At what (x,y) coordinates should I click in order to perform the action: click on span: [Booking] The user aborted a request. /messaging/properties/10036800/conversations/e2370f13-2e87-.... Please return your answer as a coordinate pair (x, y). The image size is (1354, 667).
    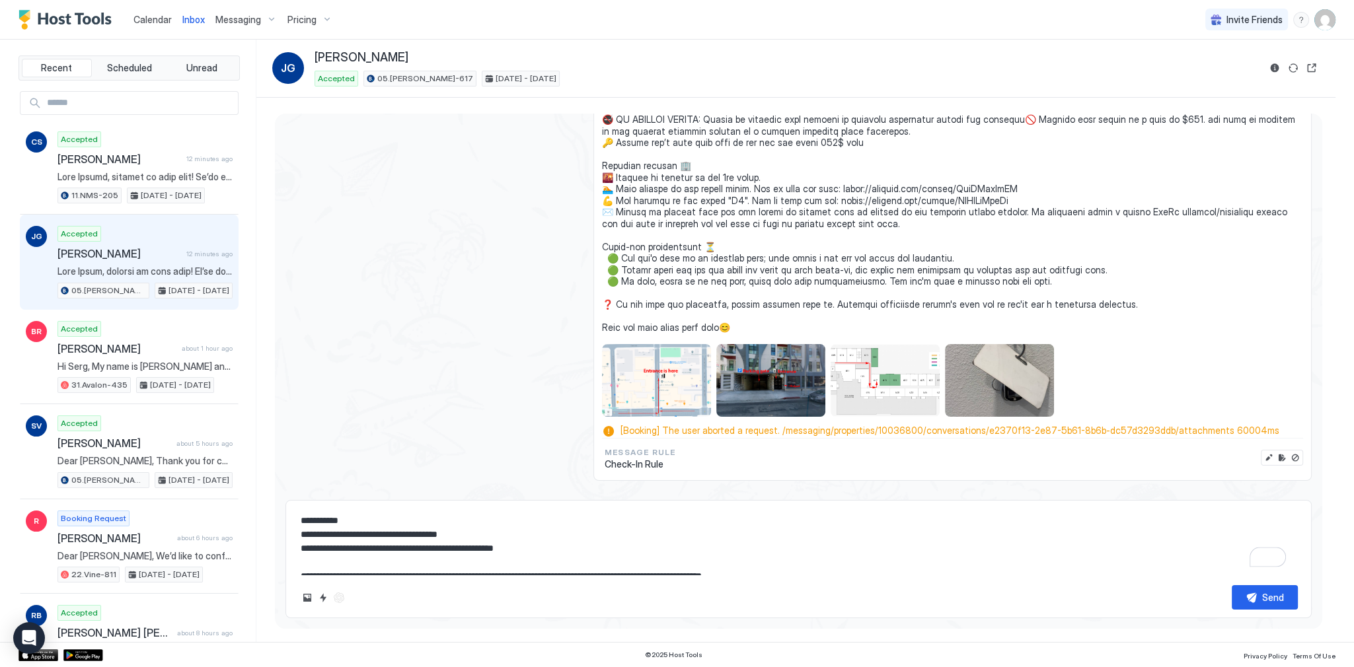
    Looking at the image, I should click on (959, 431).